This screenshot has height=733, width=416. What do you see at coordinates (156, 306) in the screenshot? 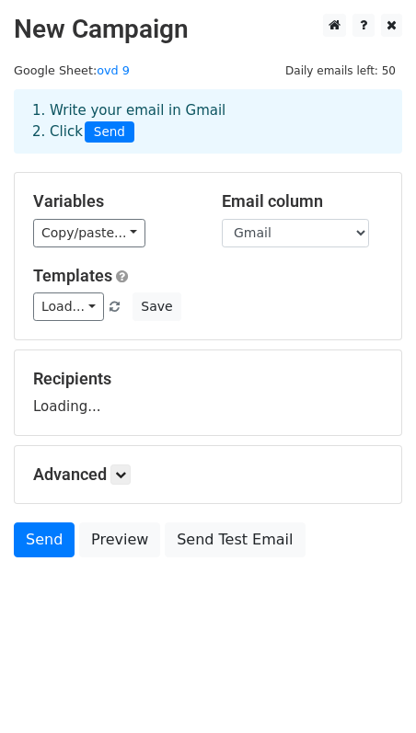
I see `button: Save` at bounding box center [156, 306].